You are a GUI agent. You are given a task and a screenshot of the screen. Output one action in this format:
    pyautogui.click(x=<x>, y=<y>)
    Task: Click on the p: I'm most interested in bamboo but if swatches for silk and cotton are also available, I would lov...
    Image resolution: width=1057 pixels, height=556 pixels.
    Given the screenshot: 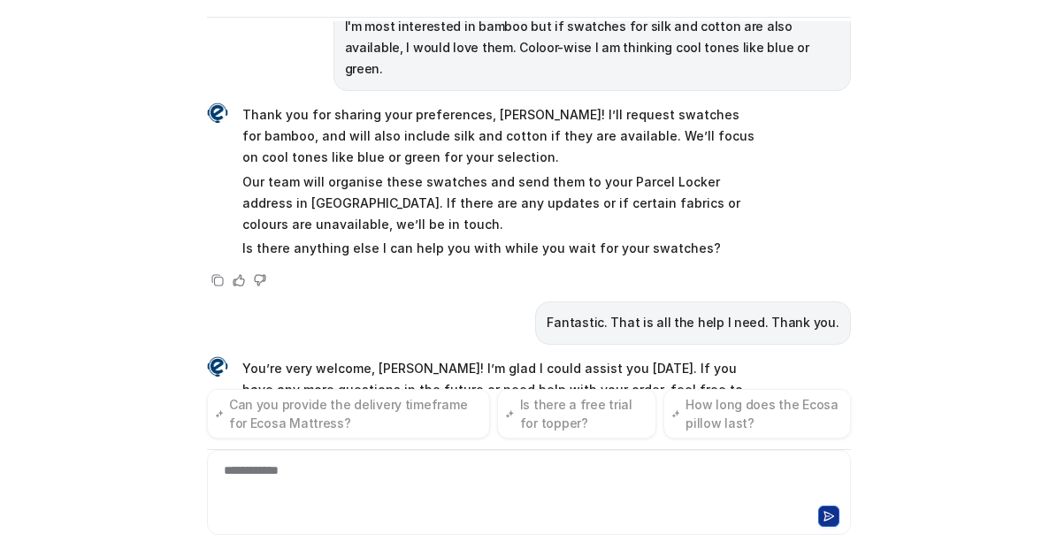 What is the action you would take?
    pyautogui.click(x=592, y=48)
    